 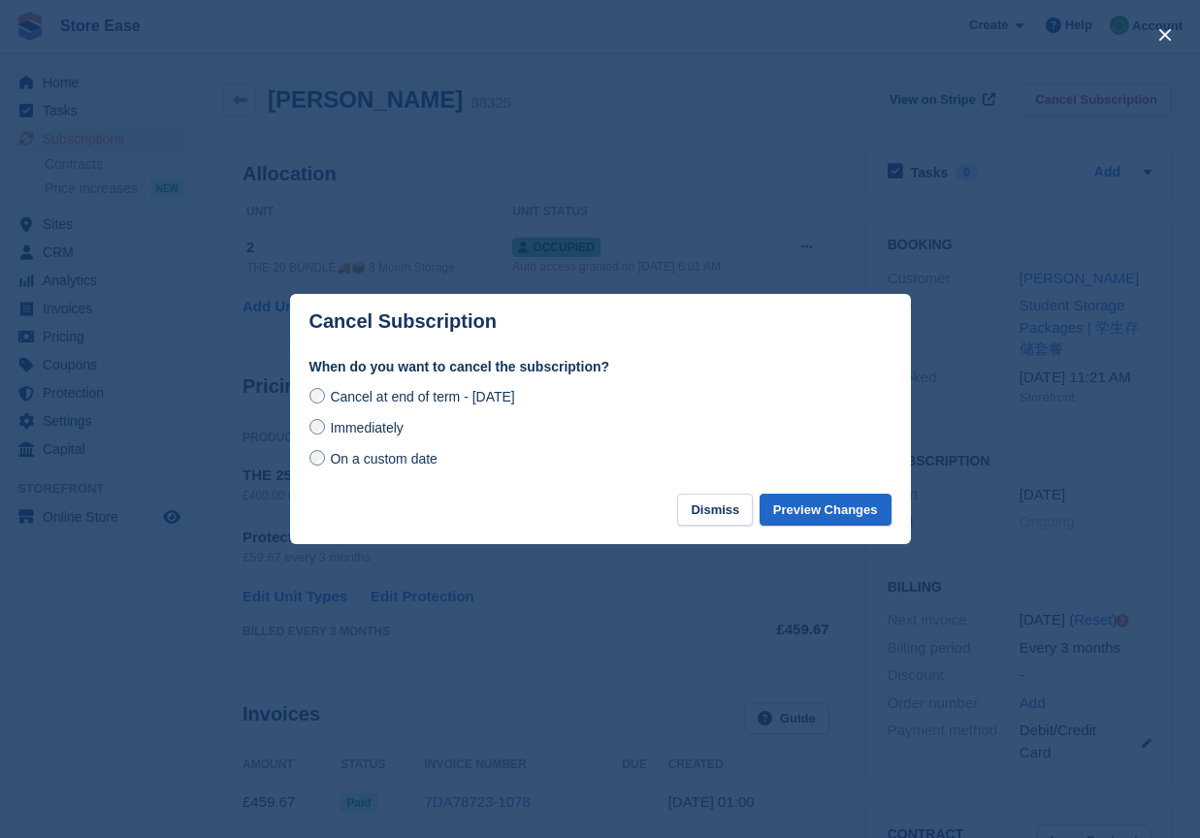 What do you see at coordinates (825, 509) in the screenshot?
I see `button: Preview Changes` at bounding box center [825, 509].